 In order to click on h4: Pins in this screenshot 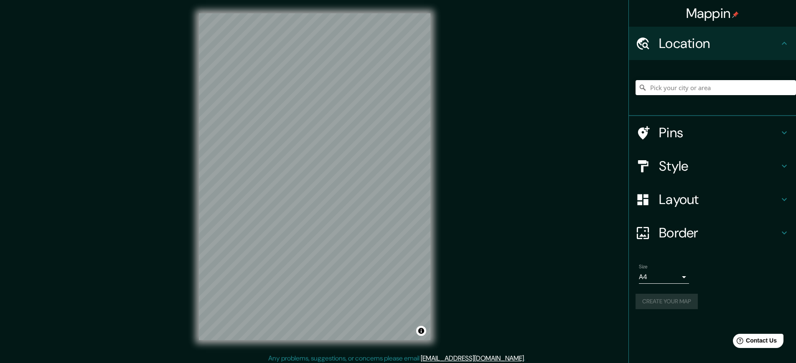, I will do `click(719, 133)`.